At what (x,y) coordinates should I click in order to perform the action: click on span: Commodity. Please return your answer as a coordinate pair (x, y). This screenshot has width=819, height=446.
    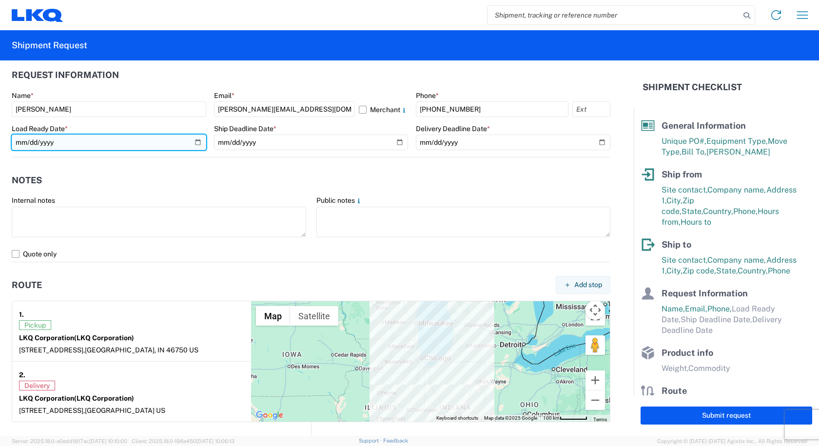
    Looking at the image, I should click on (710, 368).